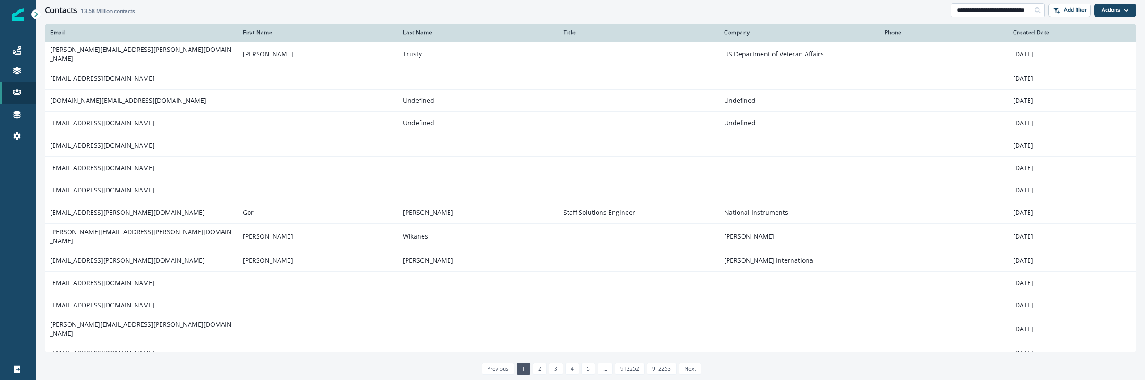 The image size is (1145, 380). What do you see at coordinates (141, 33) in the screenshot?
I see `div: Email` at bounding box center [141, 33].